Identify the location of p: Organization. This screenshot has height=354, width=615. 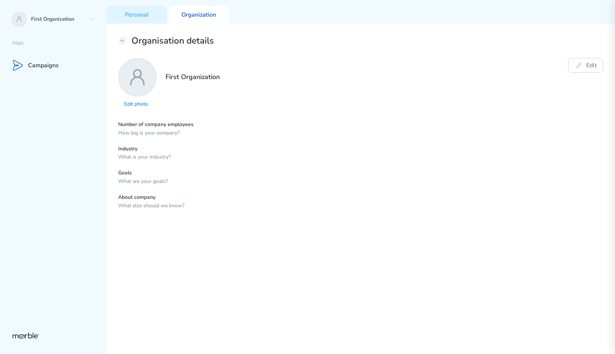
(199, 15).